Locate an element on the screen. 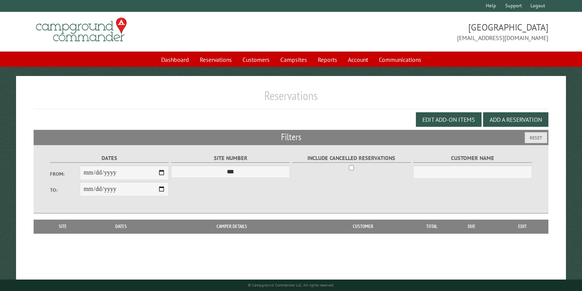 The height and width of the screenshot is (291, 582). th: Site is located at coordinates (63, 226).